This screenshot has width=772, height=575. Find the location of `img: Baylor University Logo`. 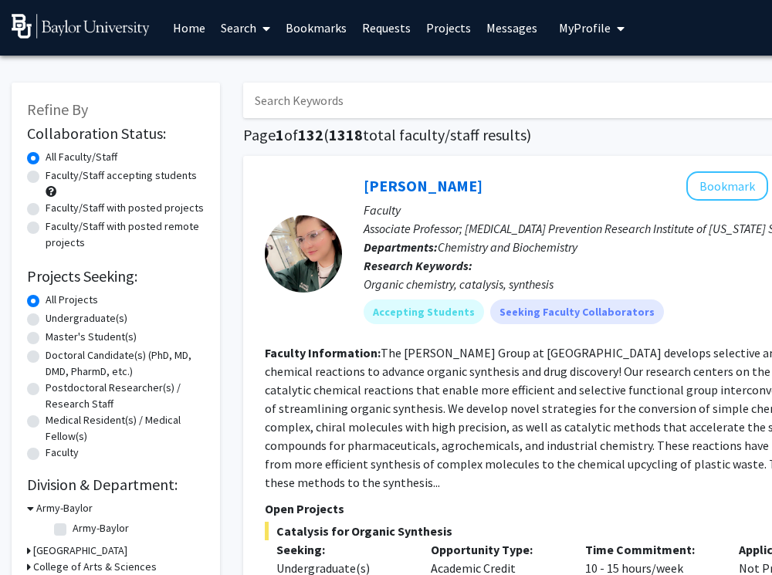

img: Baylor University Logo is located at coordinates (80, 26).